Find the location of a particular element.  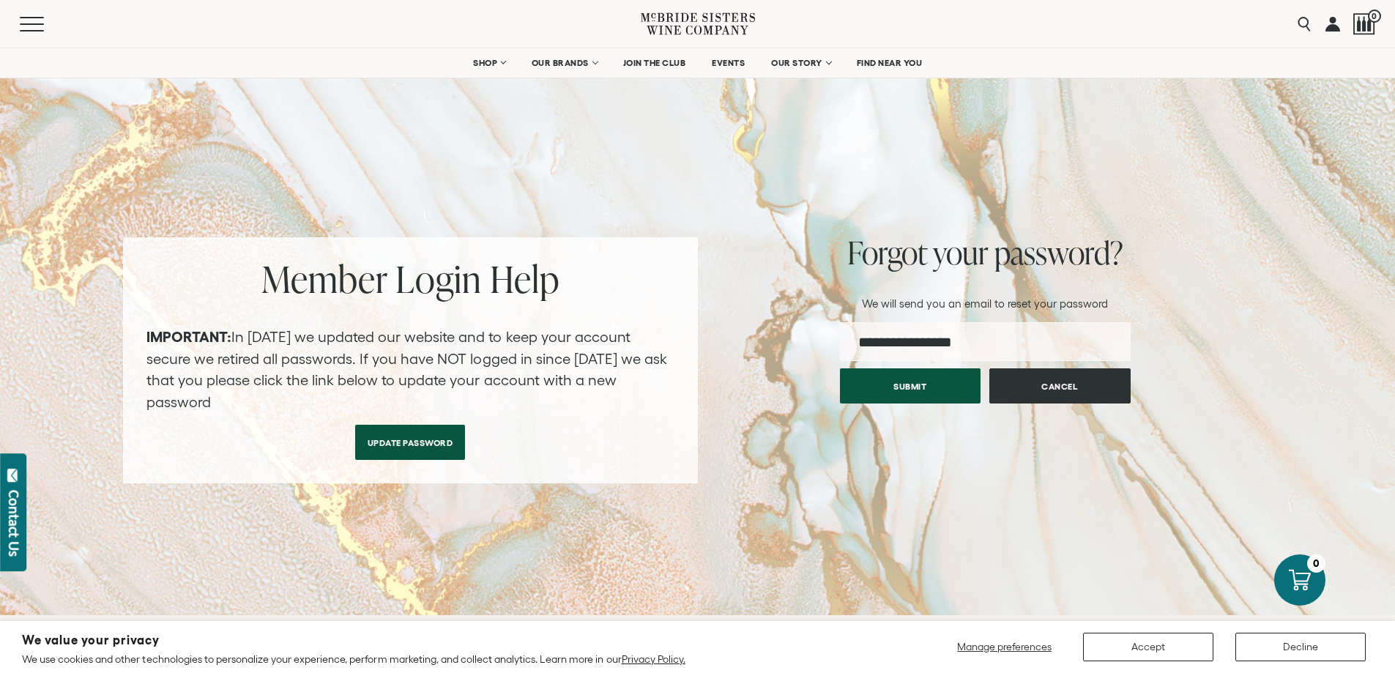

div: 0 is located at coordinates (1316, 563).